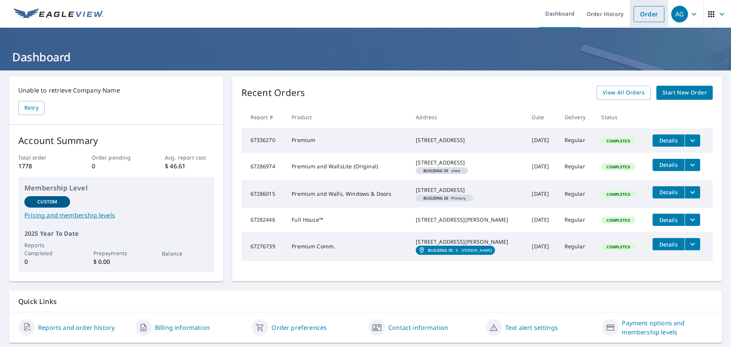  Describe the element at coordinates (624, 93) in the screenshot. I see `span: View All Orders` at that location.